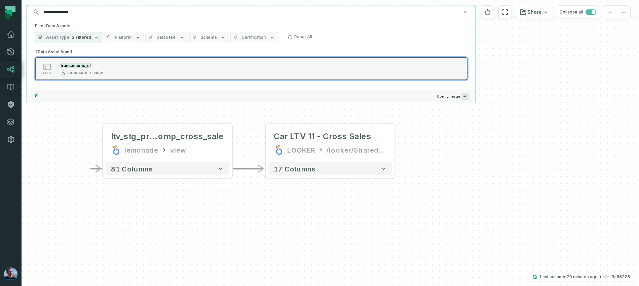 The width and height of the screenshot is (639, 286). What do you see at coordinates (132, 169) in the screenshot?
I see `span: 81 columns` at bounding box center [132, 169].